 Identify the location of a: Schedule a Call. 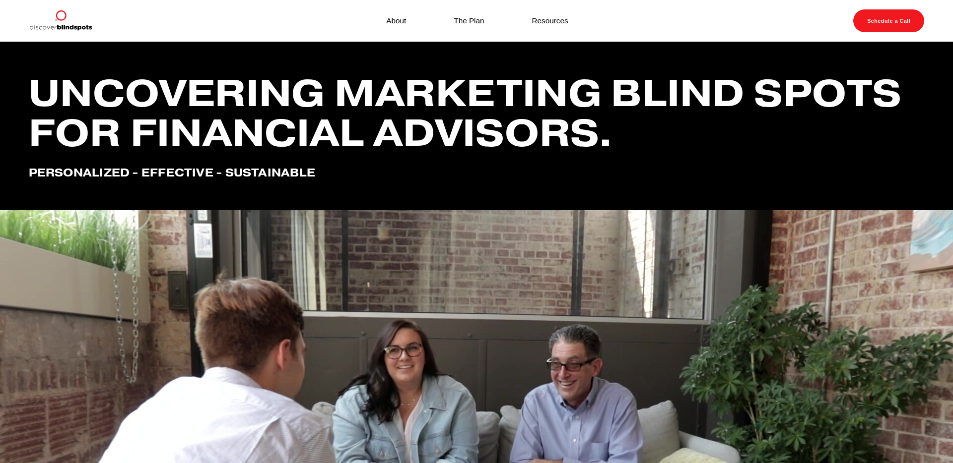
(888, 21).